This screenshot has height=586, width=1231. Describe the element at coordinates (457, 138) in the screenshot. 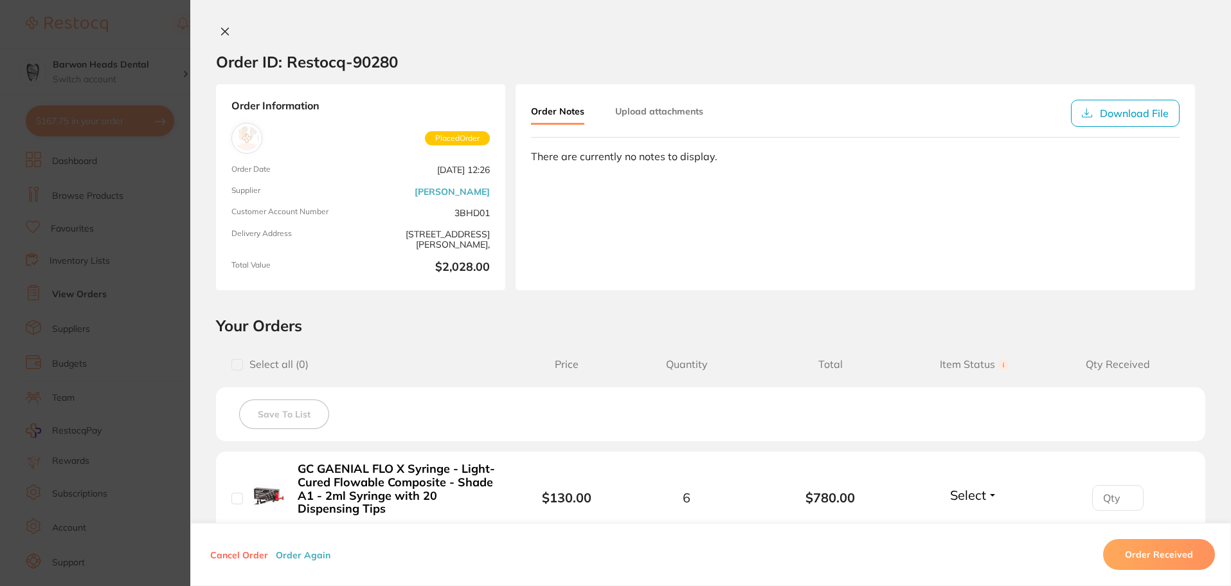

I see `span: Placed Order` at that location.